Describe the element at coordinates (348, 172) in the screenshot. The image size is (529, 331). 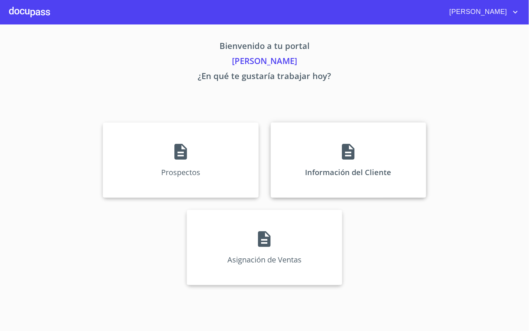
I see `p: Información del Cliente` at that location.